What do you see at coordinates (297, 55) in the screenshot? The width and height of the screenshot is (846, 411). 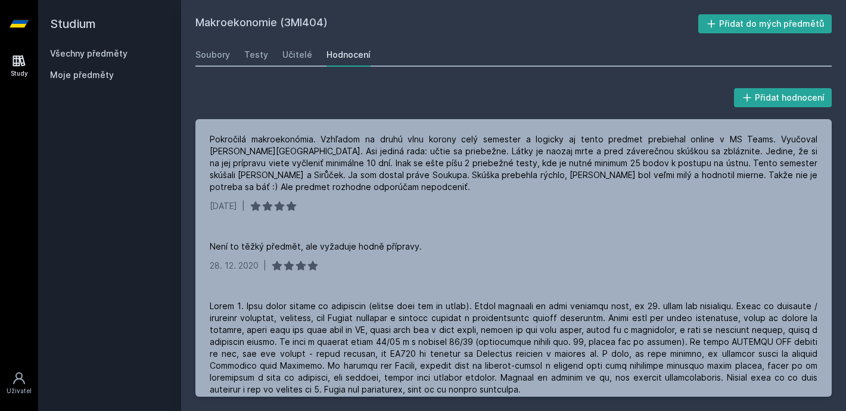 I see `div: Učitelé` at bounding box center [297, 55].